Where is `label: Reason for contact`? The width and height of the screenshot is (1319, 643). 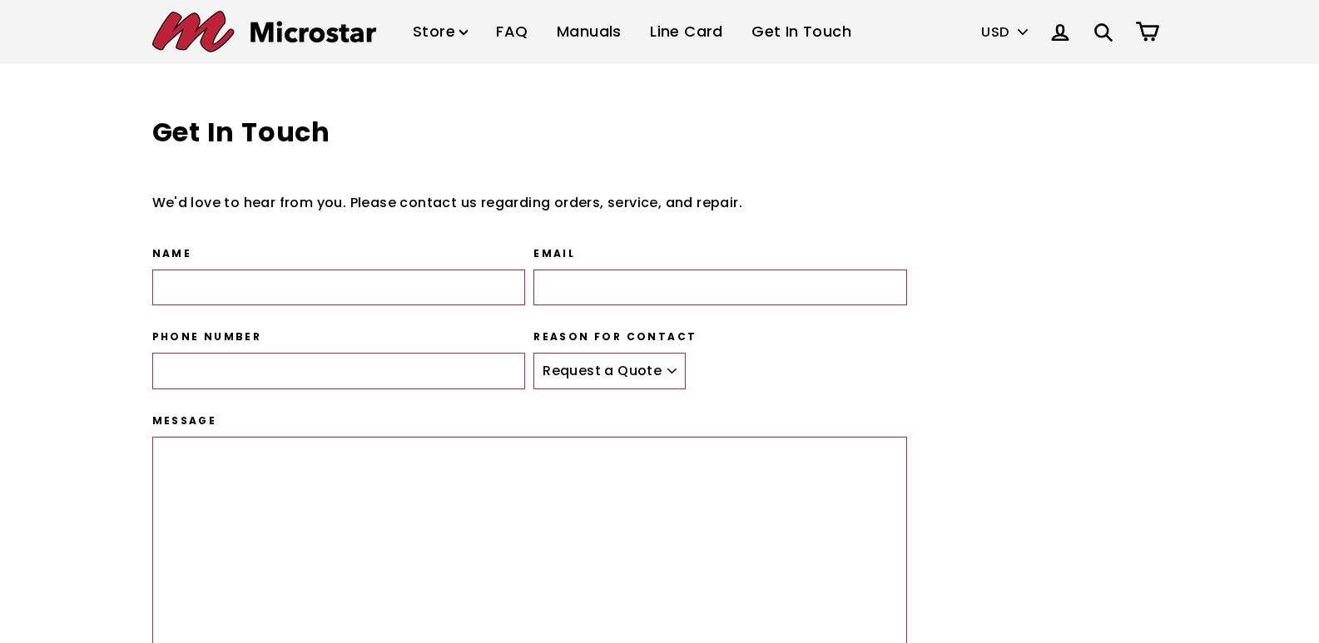 label: Reason for contact is located at coordinates (720, 337).